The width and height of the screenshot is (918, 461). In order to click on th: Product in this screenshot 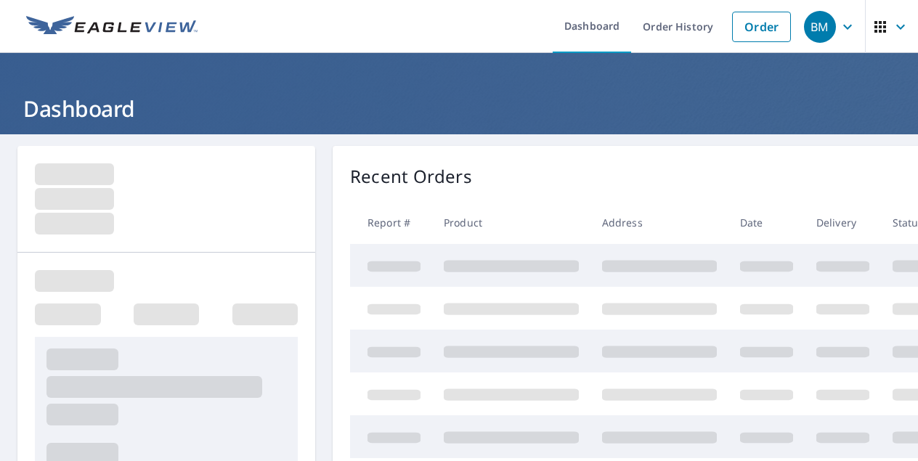, I will do `click(512, 222)`.